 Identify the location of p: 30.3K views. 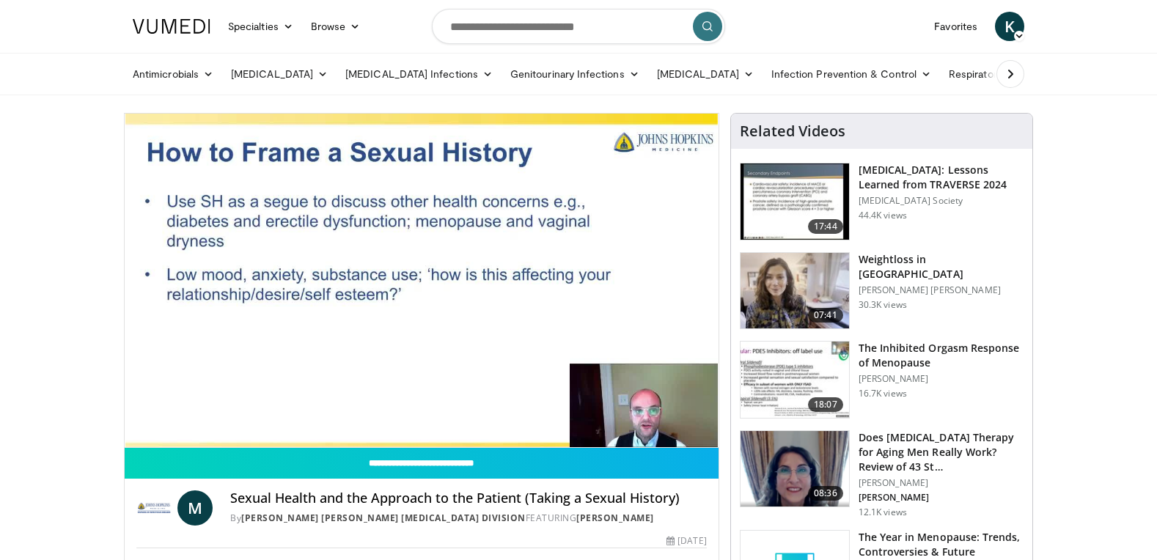
(883, 305).